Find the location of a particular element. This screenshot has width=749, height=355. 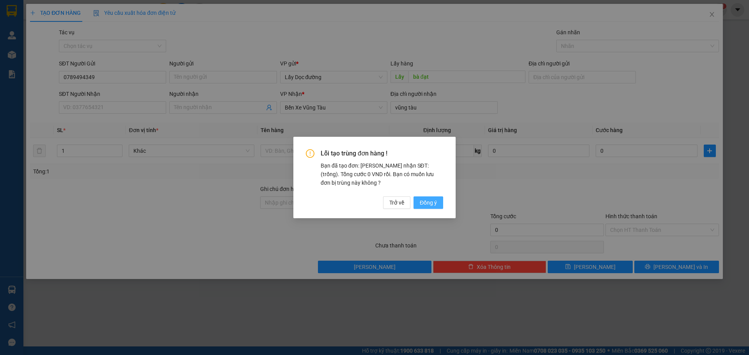

button: Đồng ý is located at coordinates (428, 203).